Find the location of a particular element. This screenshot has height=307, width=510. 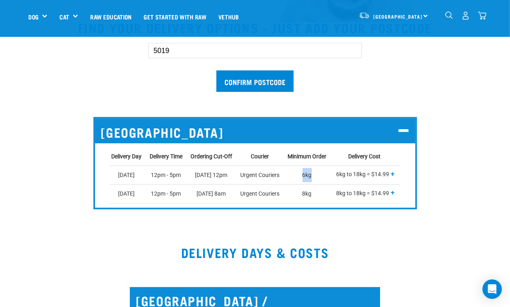

strong: Delivery Time is located at coordinates (166, 156).